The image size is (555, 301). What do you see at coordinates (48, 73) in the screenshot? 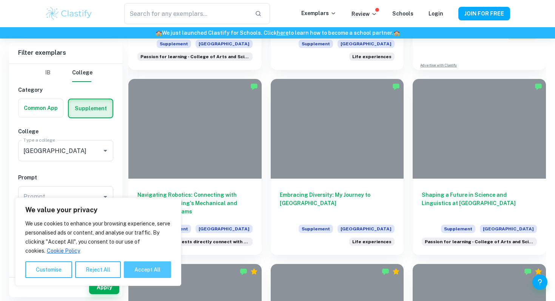
I see `button: IB` at bounding box center [48, 73].